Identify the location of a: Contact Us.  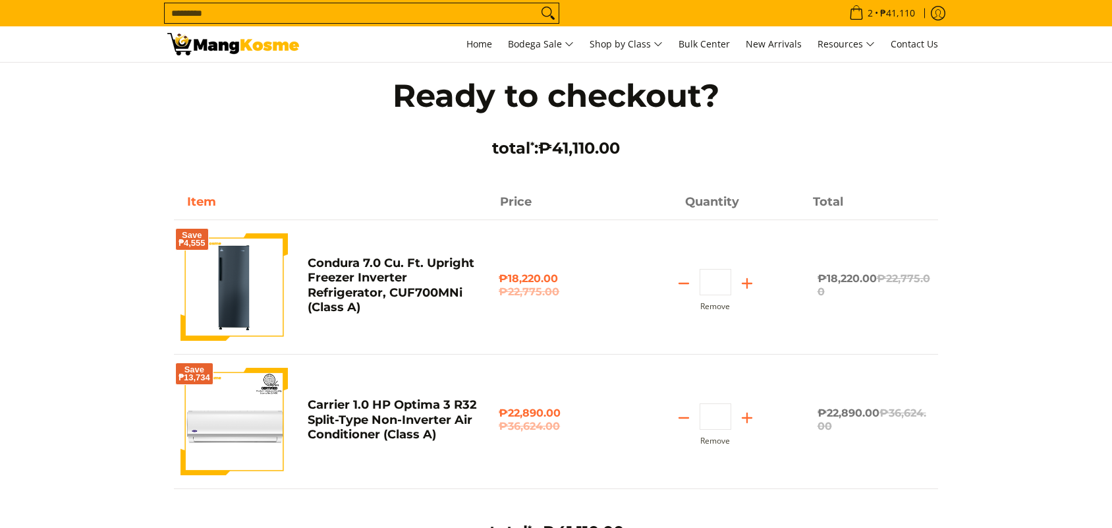
(914, 44).